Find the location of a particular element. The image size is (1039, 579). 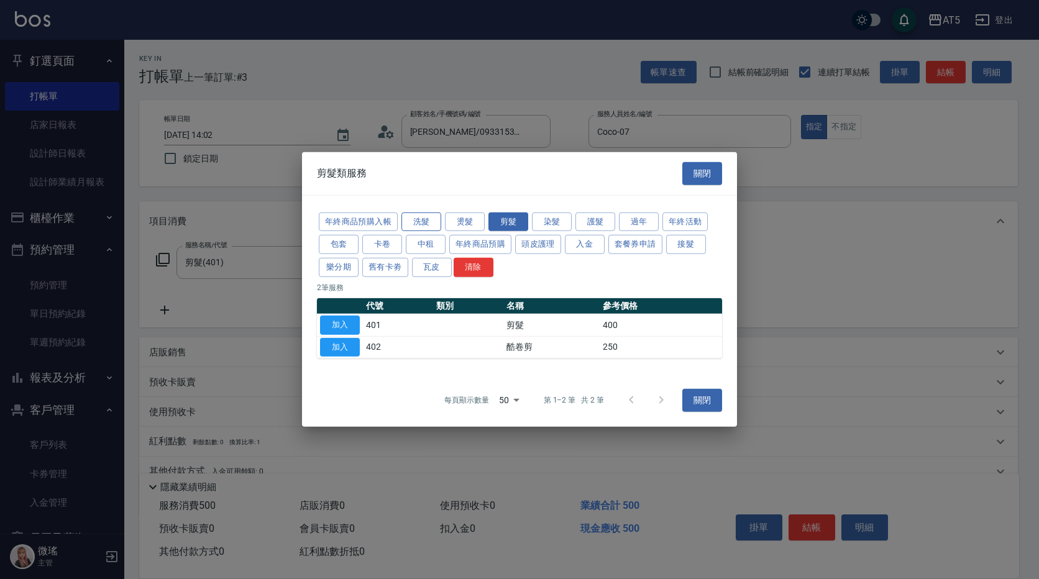

button: 燙髮 is located at coordinates (465, 221).